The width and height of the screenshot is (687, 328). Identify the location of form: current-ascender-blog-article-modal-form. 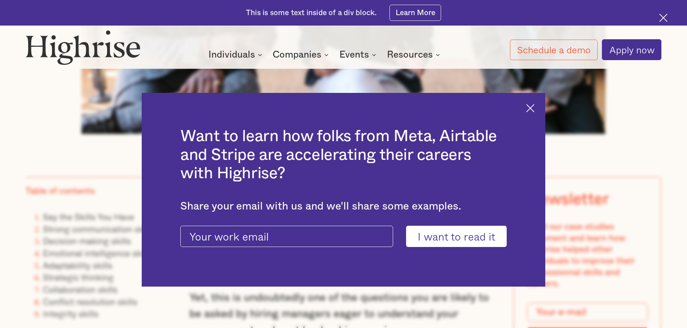
(343, 237).